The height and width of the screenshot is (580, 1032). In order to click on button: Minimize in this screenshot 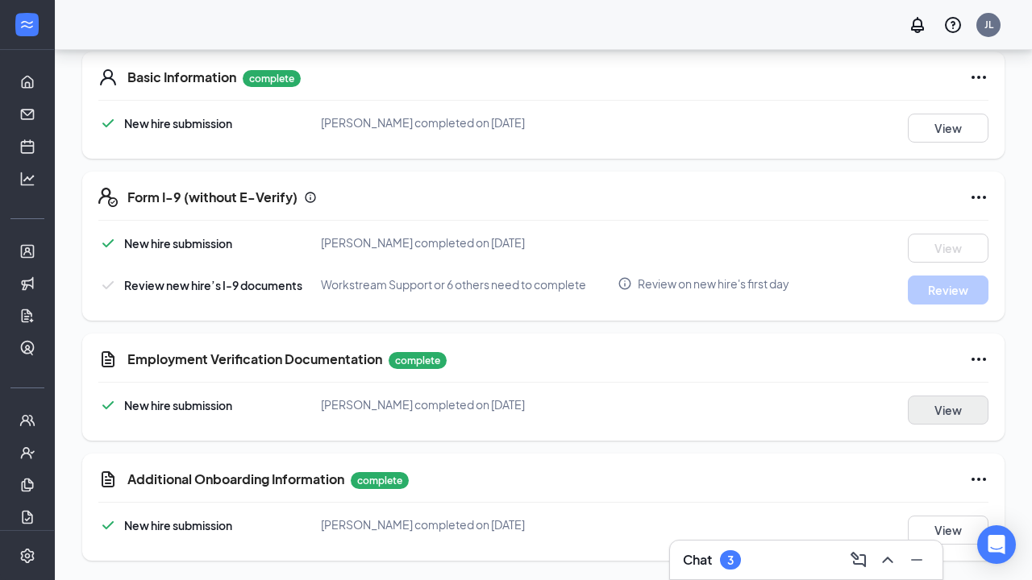, I will do `click(917, 560)`.